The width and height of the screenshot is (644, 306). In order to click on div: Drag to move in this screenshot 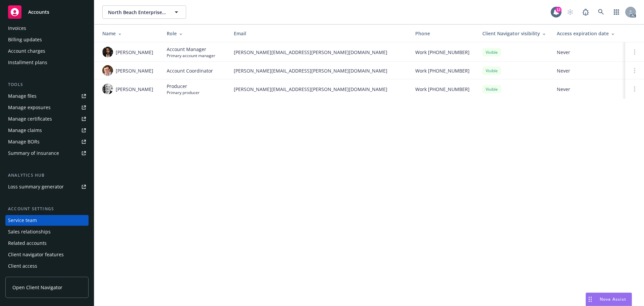, I will do `click(590, 299)`.